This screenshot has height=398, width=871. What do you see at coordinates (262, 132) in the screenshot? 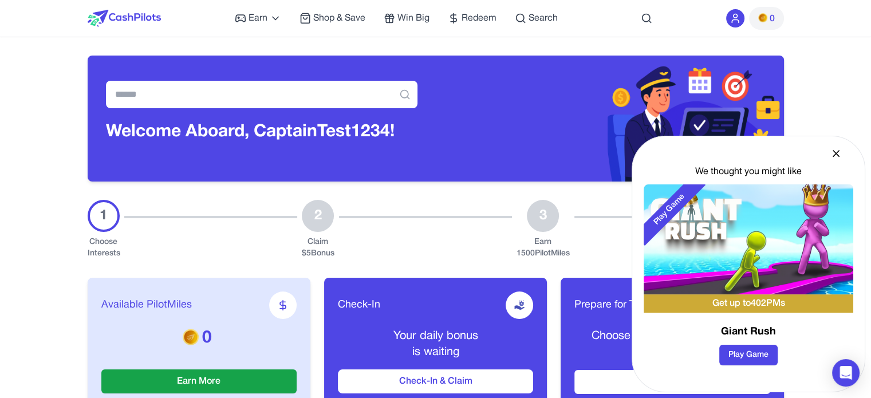
I see `h3: Welcome Aboard, Captain Test1234!` at bounding box center [262, 132].